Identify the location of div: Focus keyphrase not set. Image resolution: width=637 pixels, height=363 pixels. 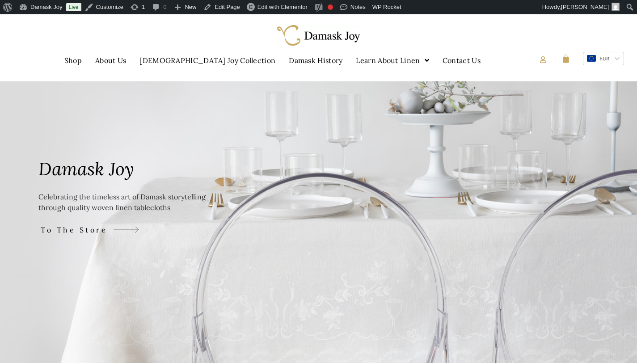
(330, 7).